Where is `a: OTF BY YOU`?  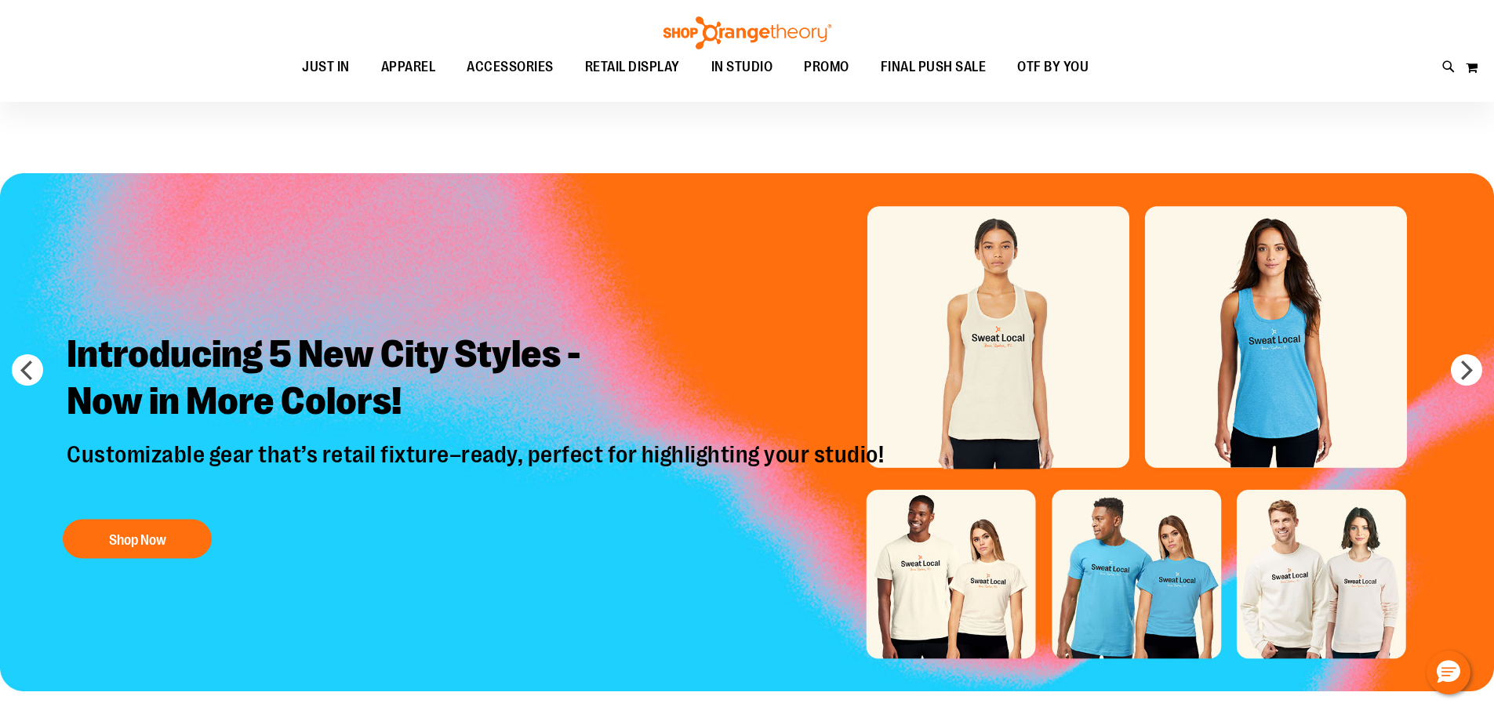
a: OTF BY YOU is located at coordinates (1052, 67).